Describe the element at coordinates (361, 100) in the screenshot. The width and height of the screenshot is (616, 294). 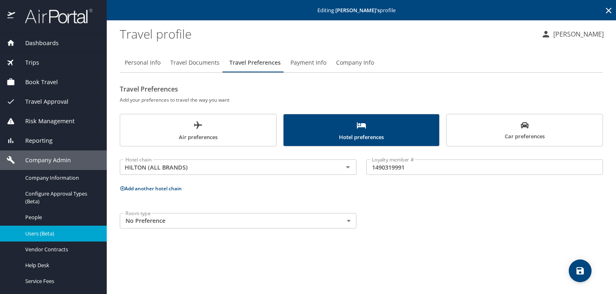
I see `h6: Add your preferences to travel the way you want` at that location.